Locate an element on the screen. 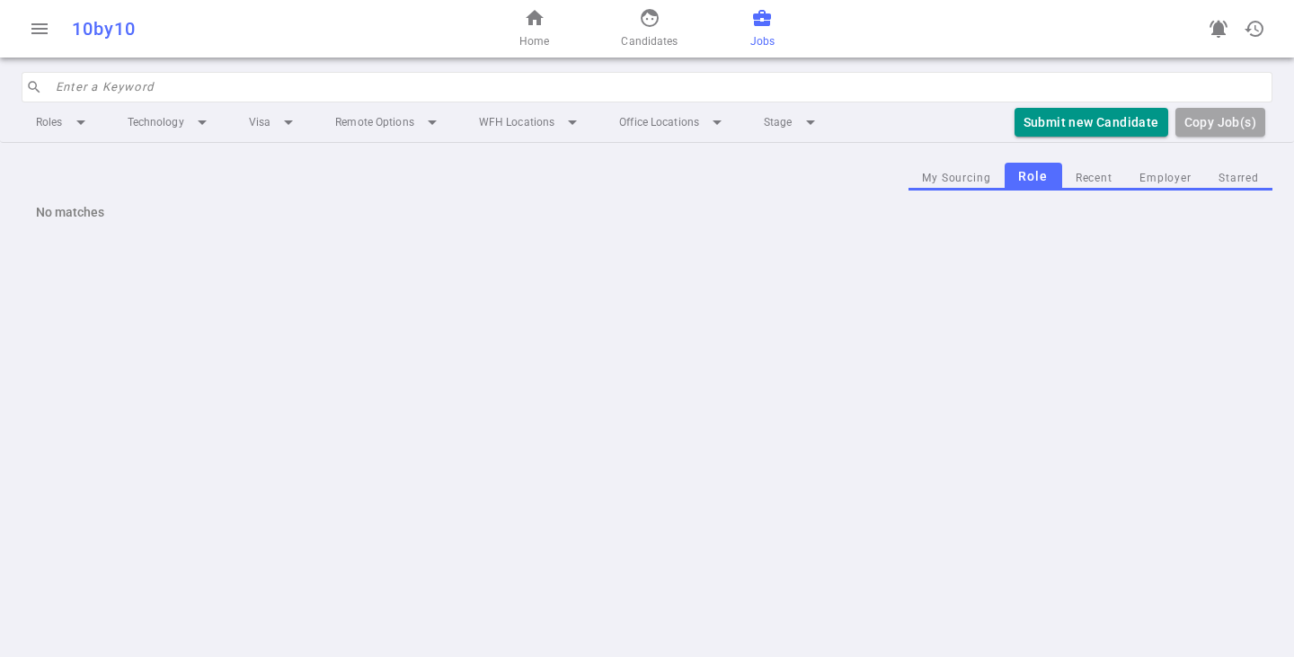 The image size is (1294, 657). span: search is located at coordinates (34, 87).